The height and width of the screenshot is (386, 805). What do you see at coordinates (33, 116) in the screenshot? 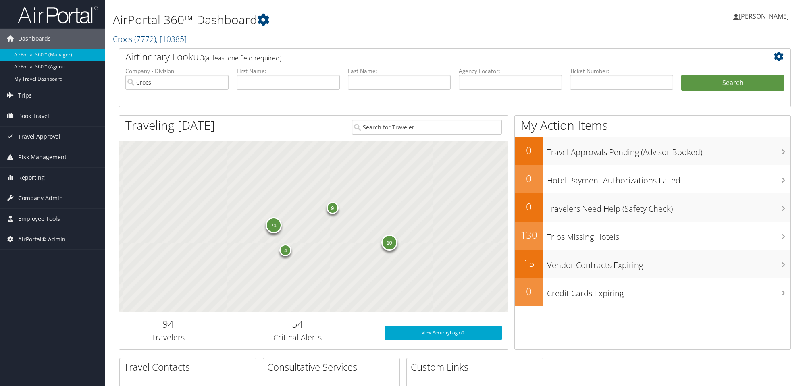
I see `span: Book Travel` at bounding box center [33, 116].